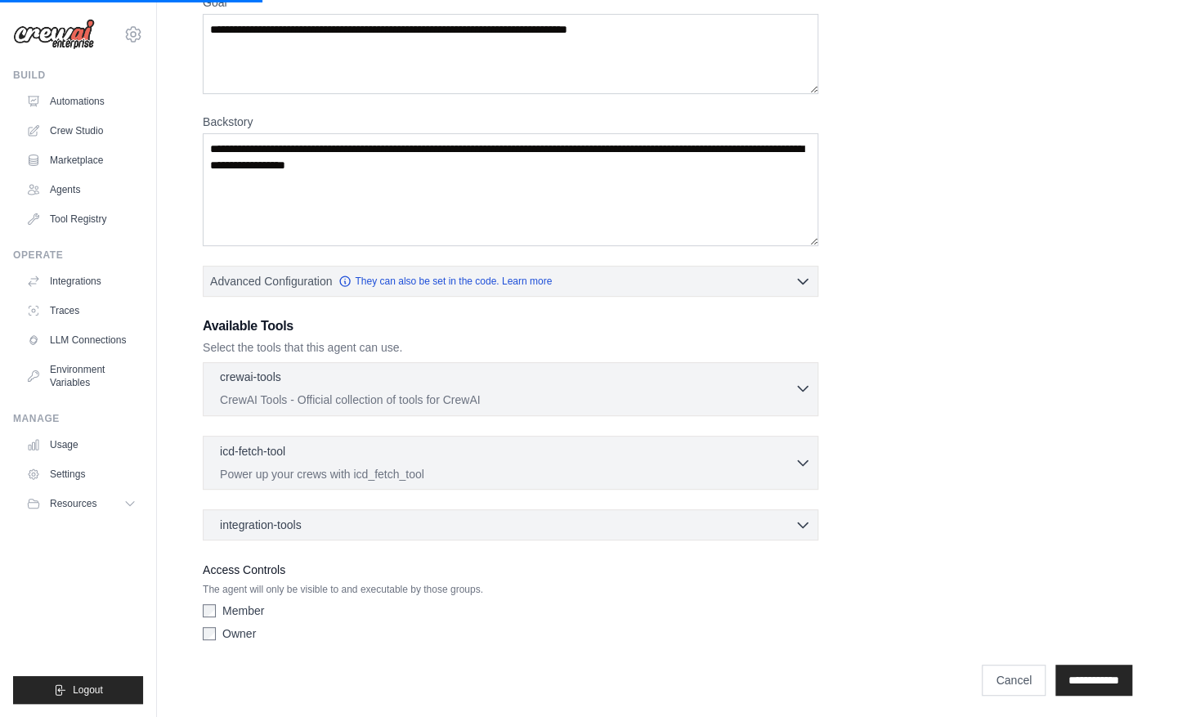 The image size is (1178, 717). I want to click on button: crewai-tools CrewAI Tools - Official collection of tools for CrewAI, so click(510, 388).